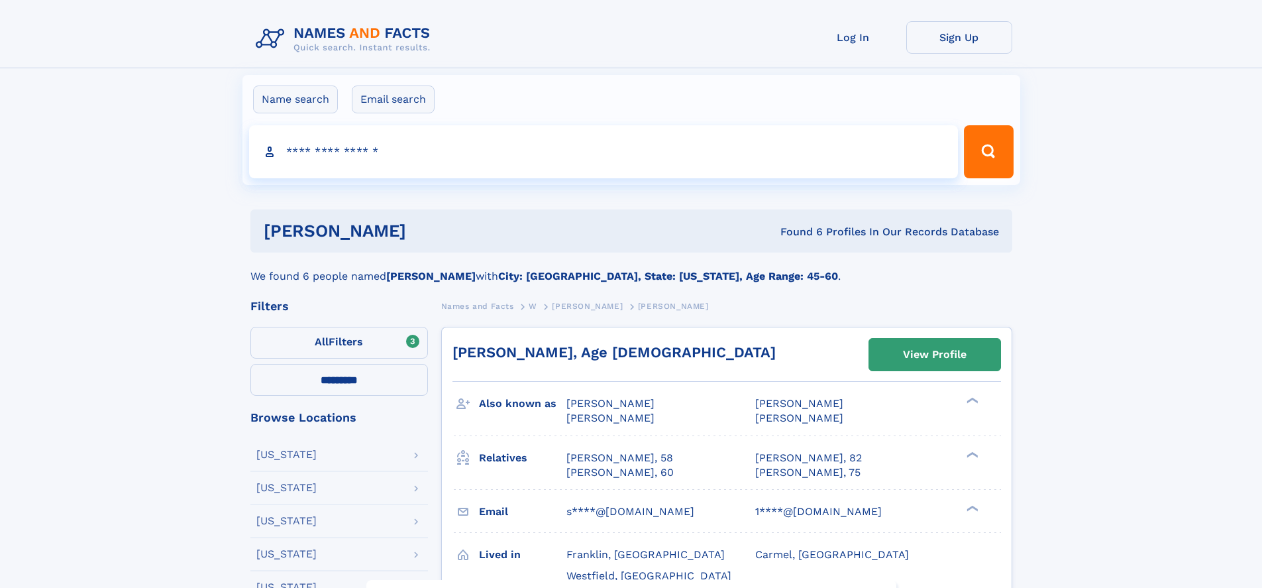  What do you see at coordinates (533, 306) in the screenshot?
I see `span: W` at bounding box center [533, 306].